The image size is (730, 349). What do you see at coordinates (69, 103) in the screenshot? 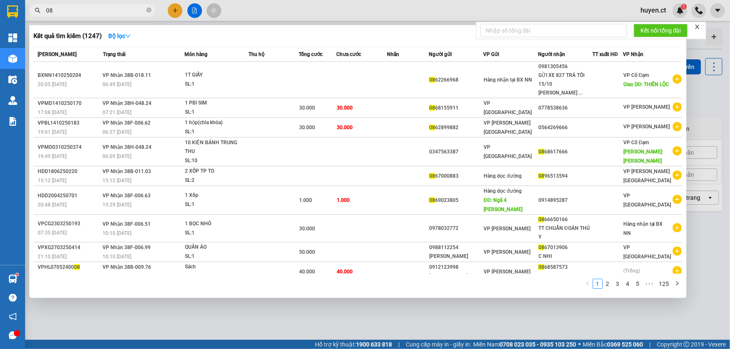
I see `div: VPMD1410250170` at bounding box center [69, 103].